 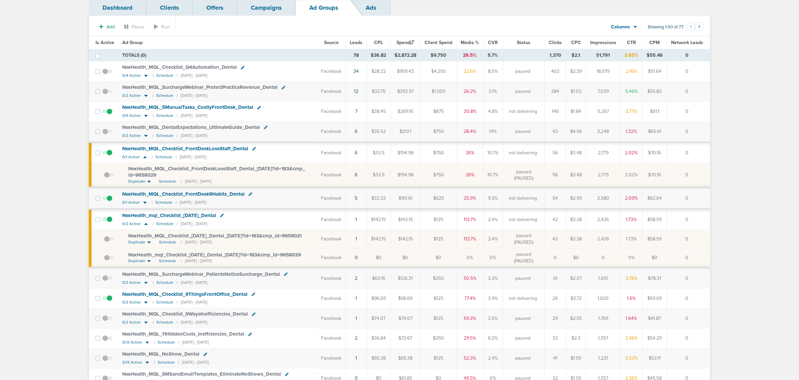 What do you see at coordinates (603, 112) in the screenshot?
I see `td: 5,267` at bounding box center [603, 112].